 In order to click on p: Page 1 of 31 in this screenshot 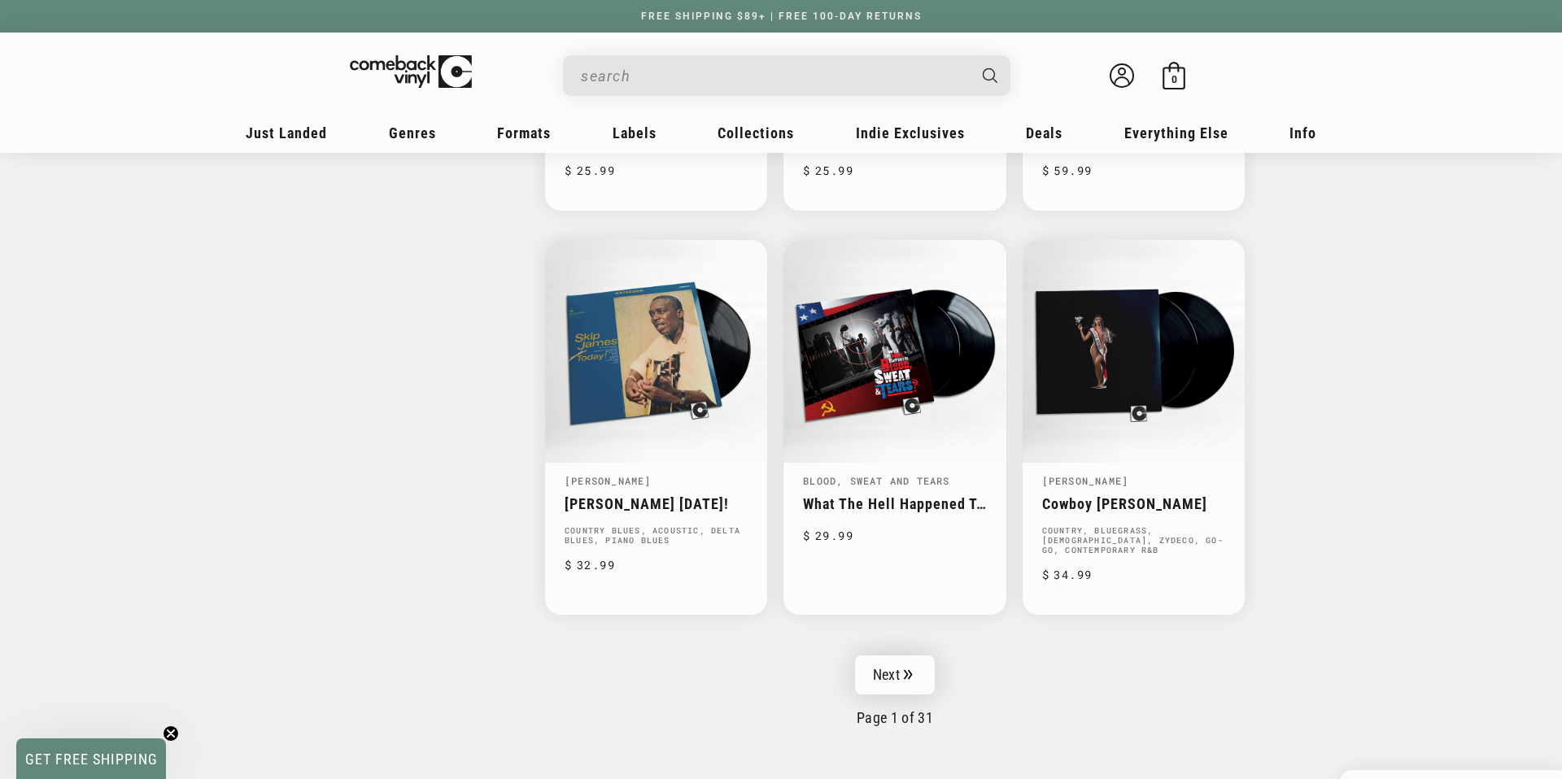, I will do `click(895, 718)`.